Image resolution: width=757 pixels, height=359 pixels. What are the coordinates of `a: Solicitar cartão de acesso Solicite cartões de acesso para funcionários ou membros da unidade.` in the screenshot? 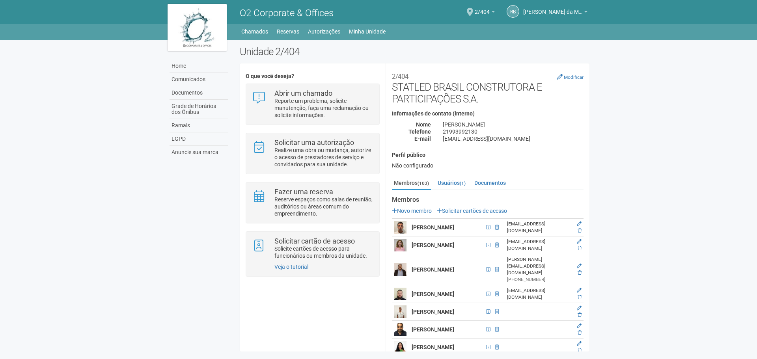 It's located at (312, 248).